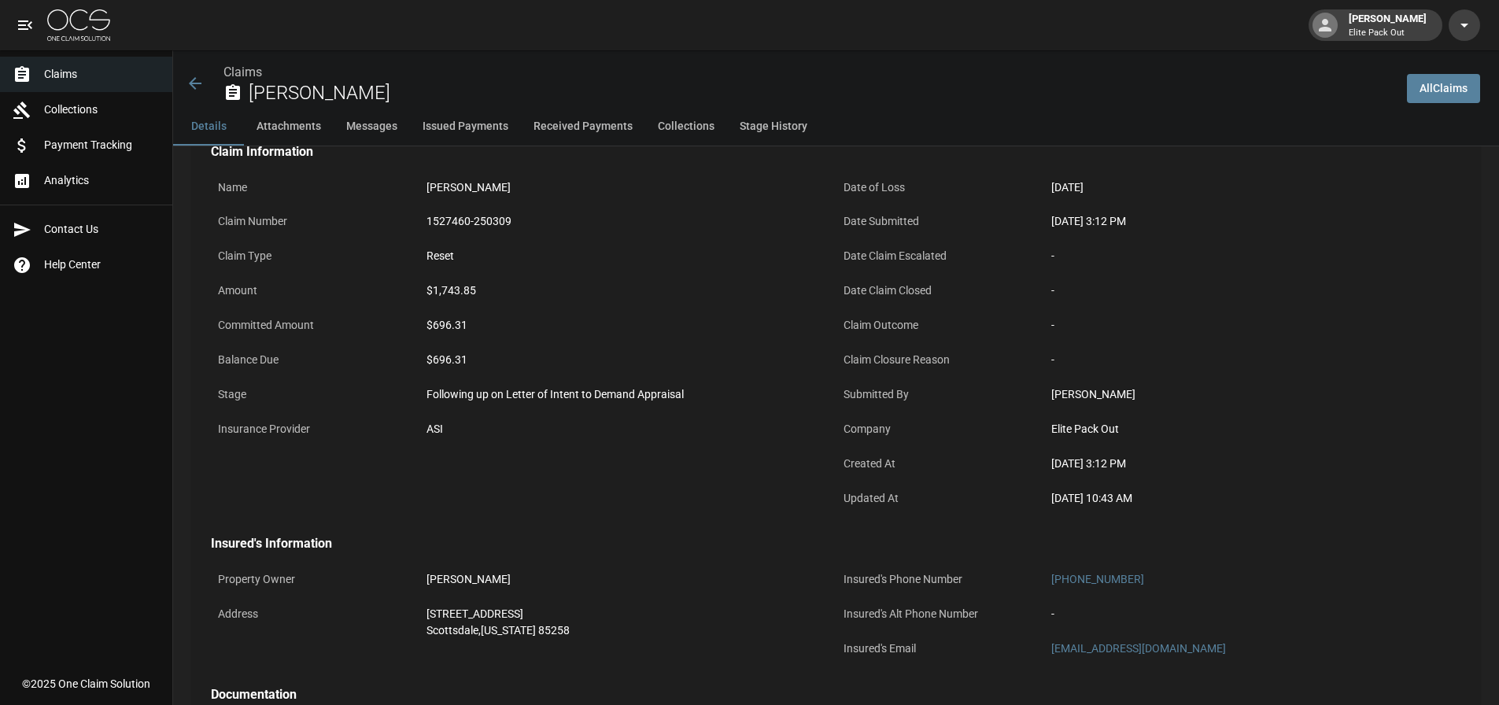 The width and height of the screenshot is (1499, 705). What do you see at coordinates (940, 579) in the screenshot?
I see `p: Insured's Phone Number` at bounding box center [940, 579].